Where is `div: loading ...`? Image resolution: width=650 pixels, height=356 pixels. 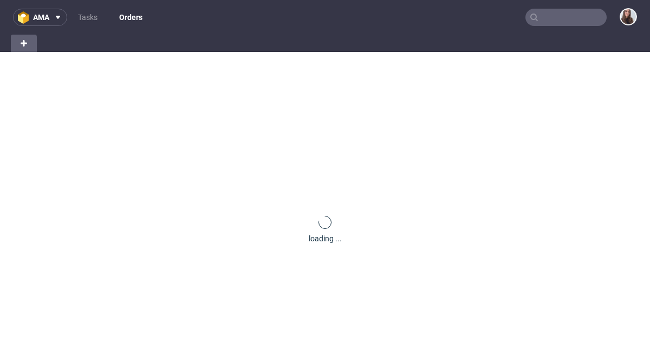
div: loading ... is located at coordinates (325, 239).